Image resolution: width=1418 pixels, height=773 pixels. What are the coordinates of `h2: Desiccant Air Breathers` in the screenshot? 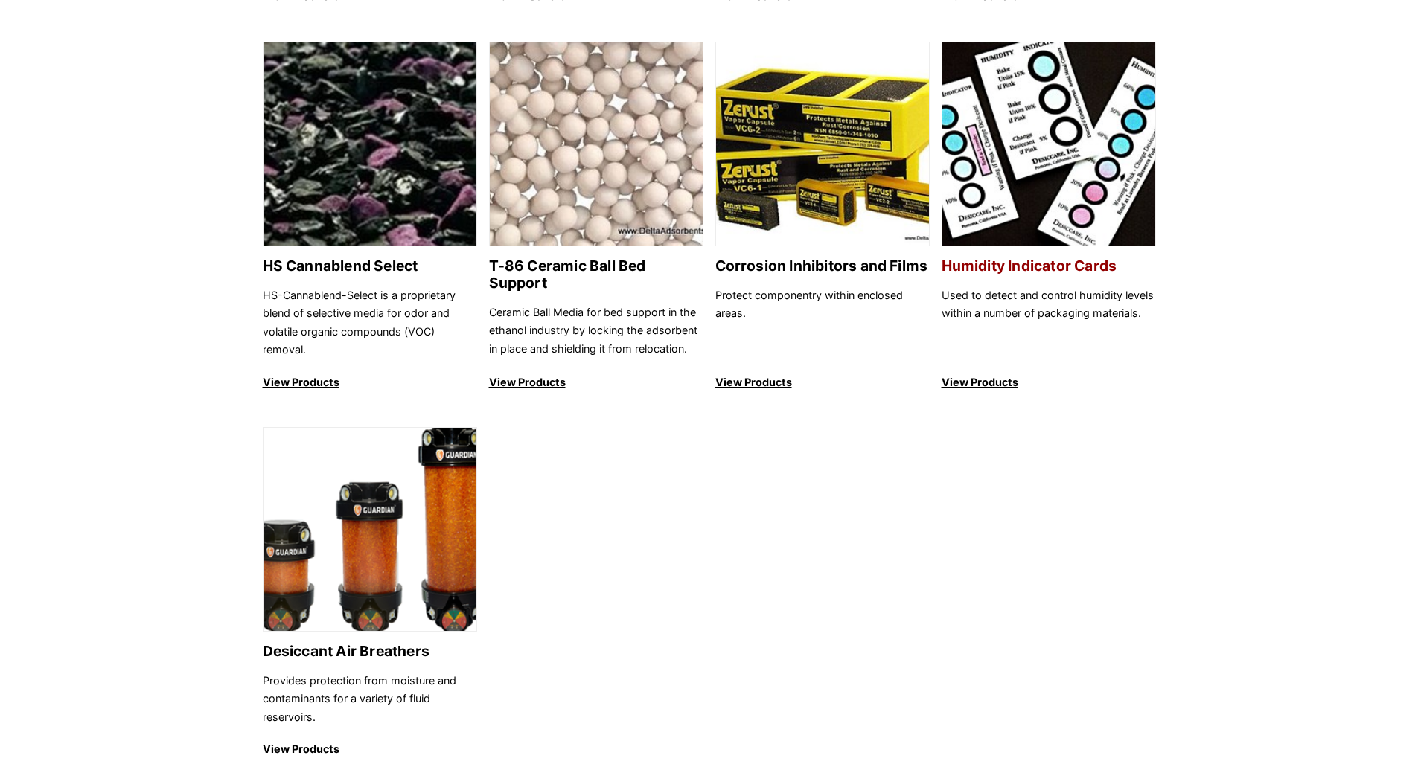 It's located at (370, 651).